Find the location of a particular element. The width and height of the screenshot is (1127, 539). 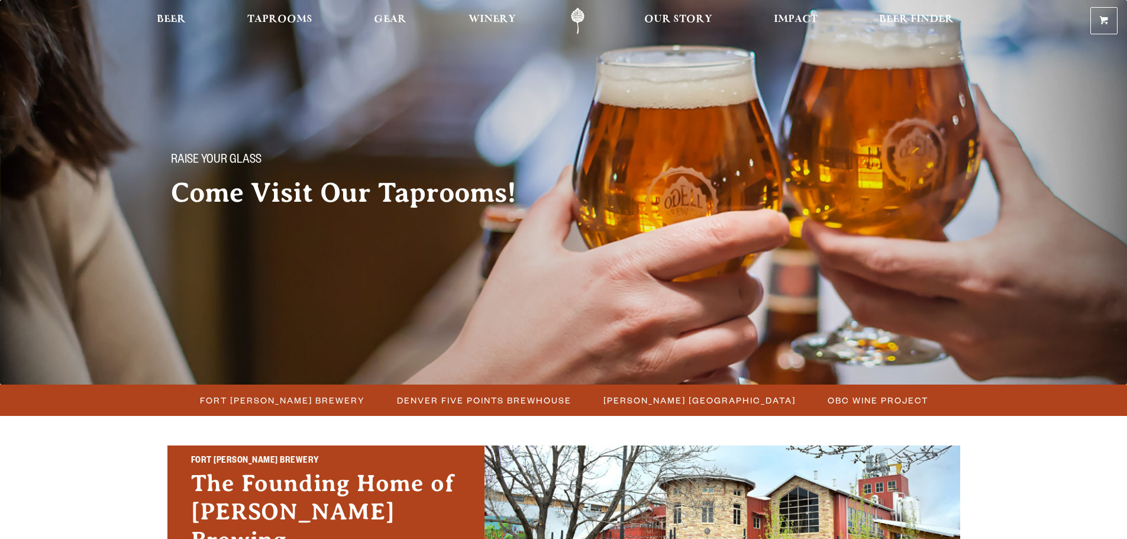

a: Our Story is located at coordinates (678, 21).